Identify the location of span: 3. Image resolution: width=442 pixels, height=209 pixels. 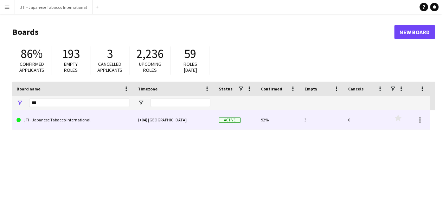
(110, 54).